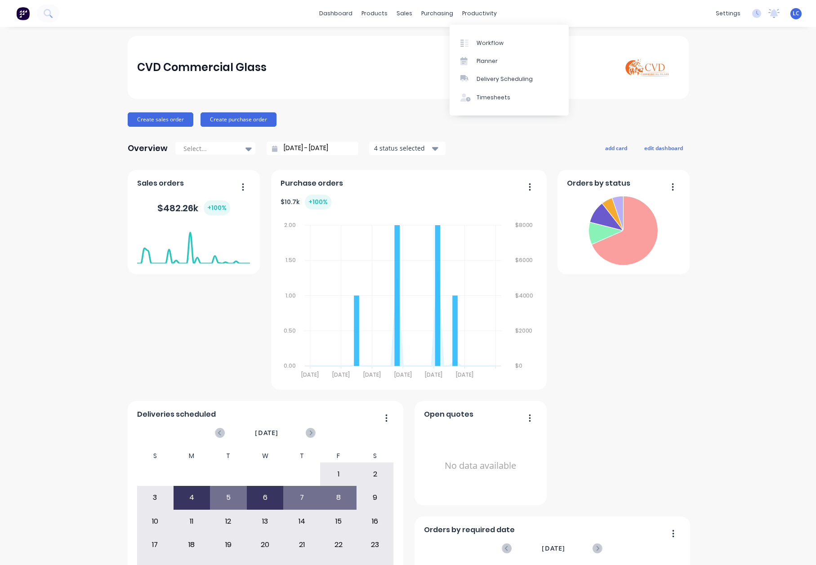 Image resolution: width=816 pixels, height=565 pixels. Describe the element at coordinates (290, 225) in the screenshot. I see `tspan: 2.00` at that location.